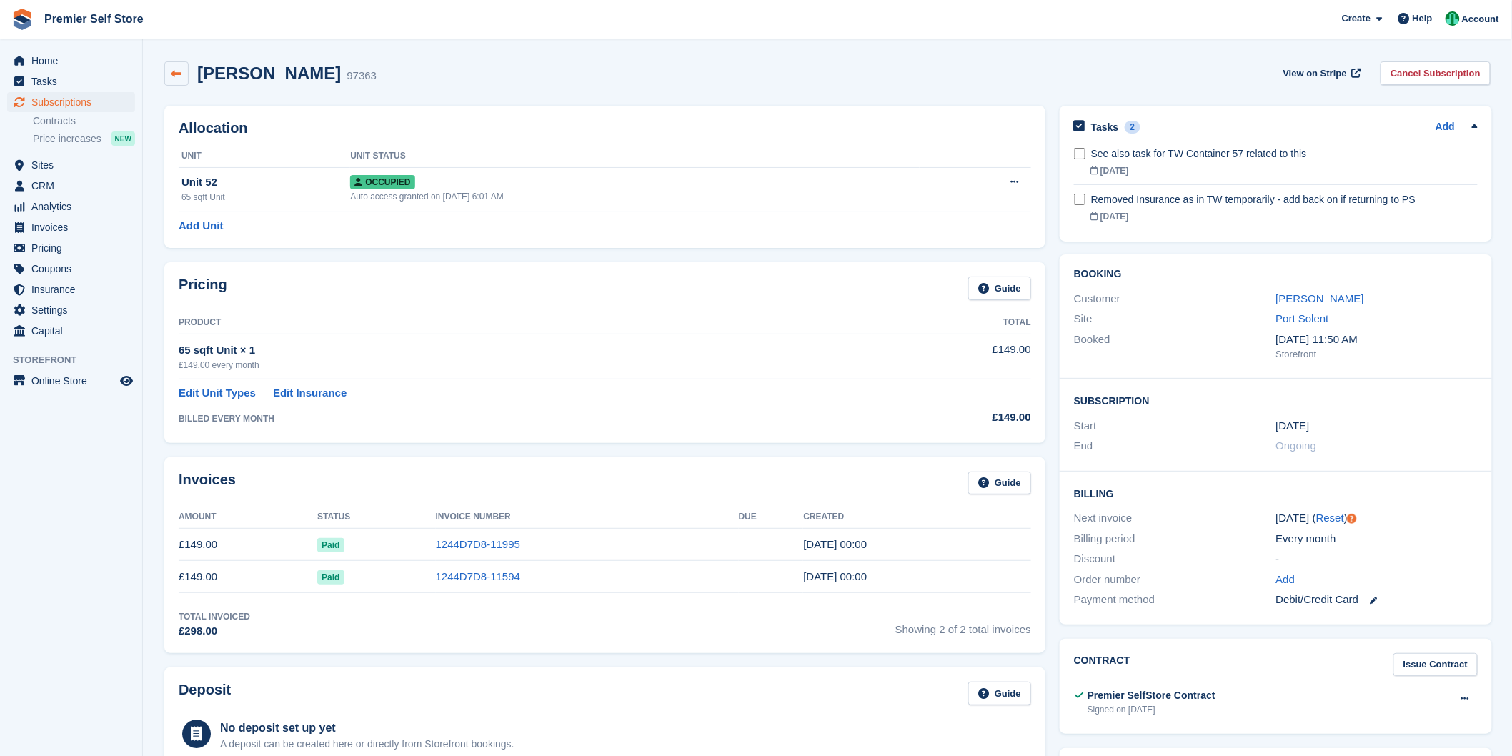  Describe the element at coordinates (1175, 559) in the screenshot. I see `div: Discount` at that location.